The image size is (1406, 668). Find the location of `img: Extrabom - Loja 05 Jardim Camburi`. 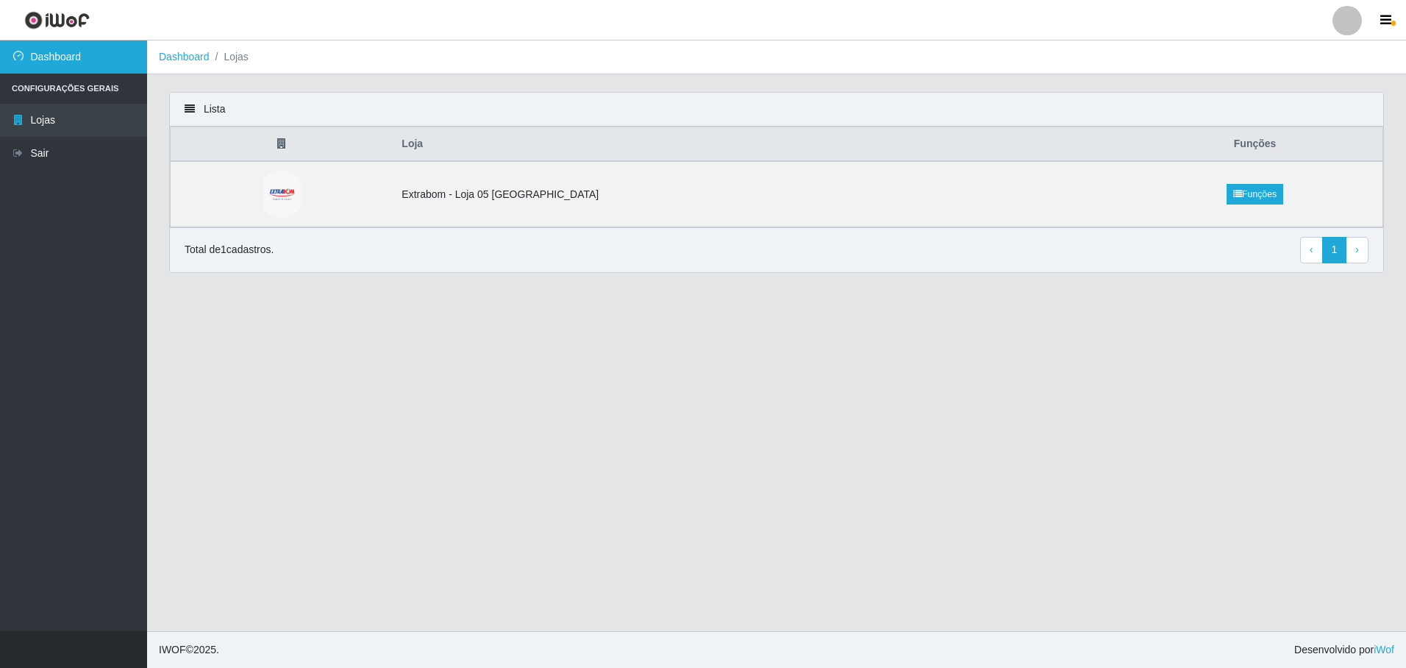

img: Extrabom - Loja 05 Jardim Camburi is located at coordinates (282, 194).